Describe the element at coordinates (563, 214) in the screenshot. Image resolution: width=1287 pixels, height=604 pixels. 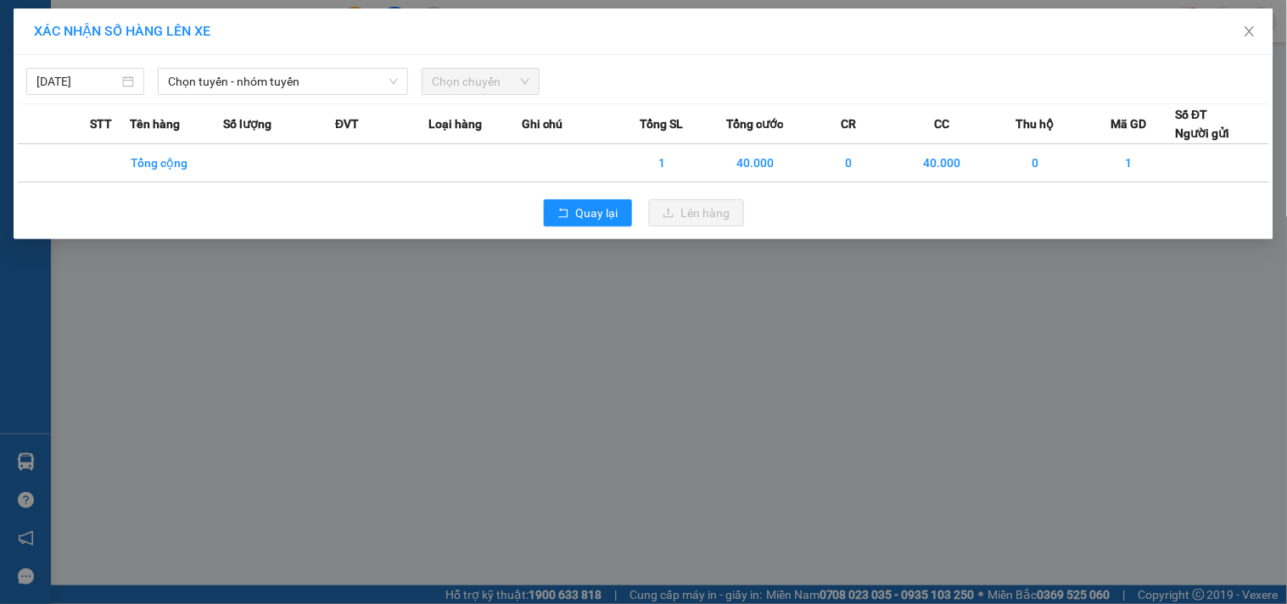
I see `span: rollback` at that location.